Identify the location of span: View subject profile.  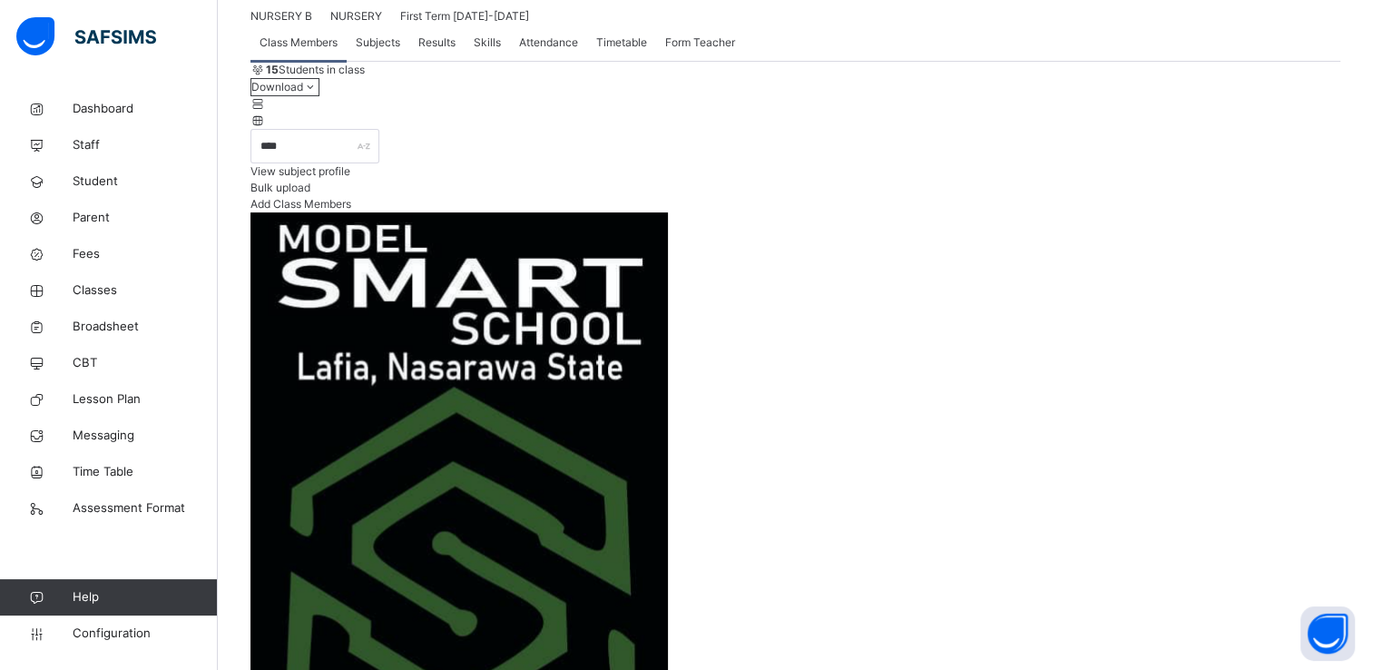
(300, 171).